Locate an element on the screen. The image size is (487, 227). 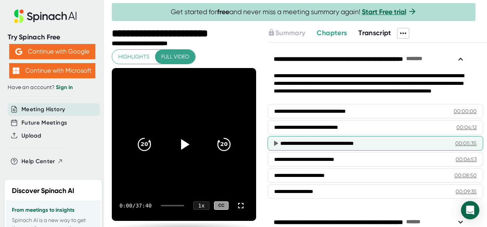
div: Open Intercom Messenger is located at coordinates (470, 211).